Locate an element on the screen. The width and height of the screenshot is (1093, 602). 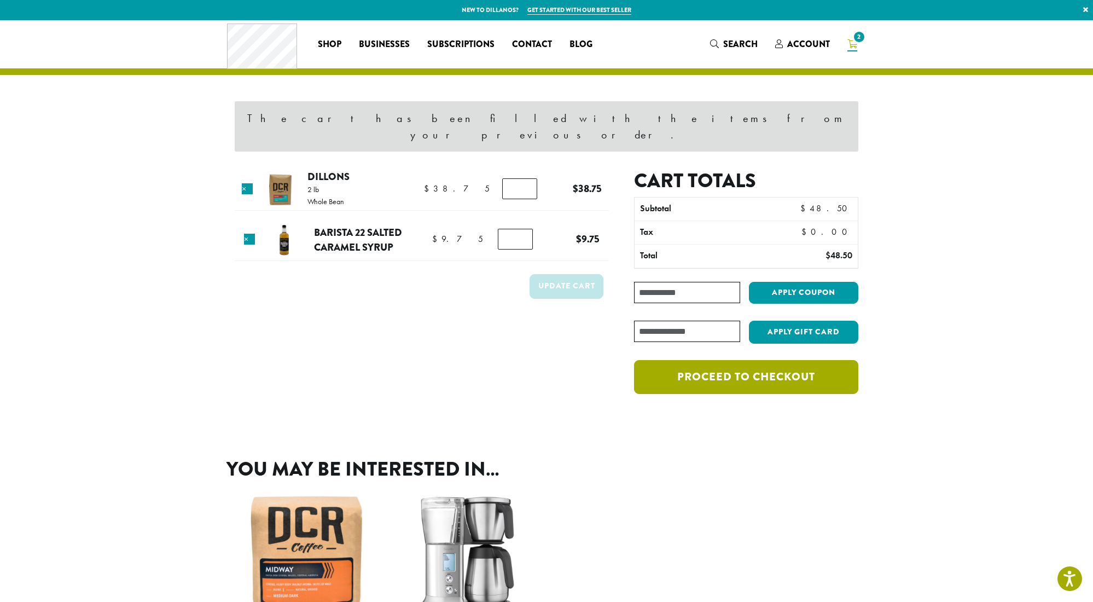
img: B22 Salted Caramel Syrup is located at coordinates (284, 240).